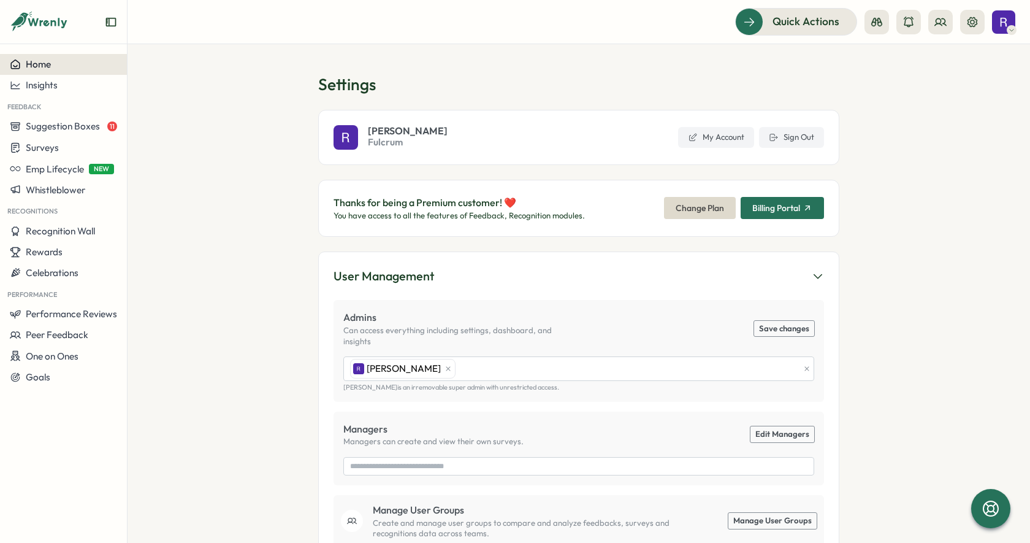 Image resolution: width=1030 pixels, height=543 pixels. Describe the element at coordinates (38, 64) in the screenshot. I see `span: Home` at that location.